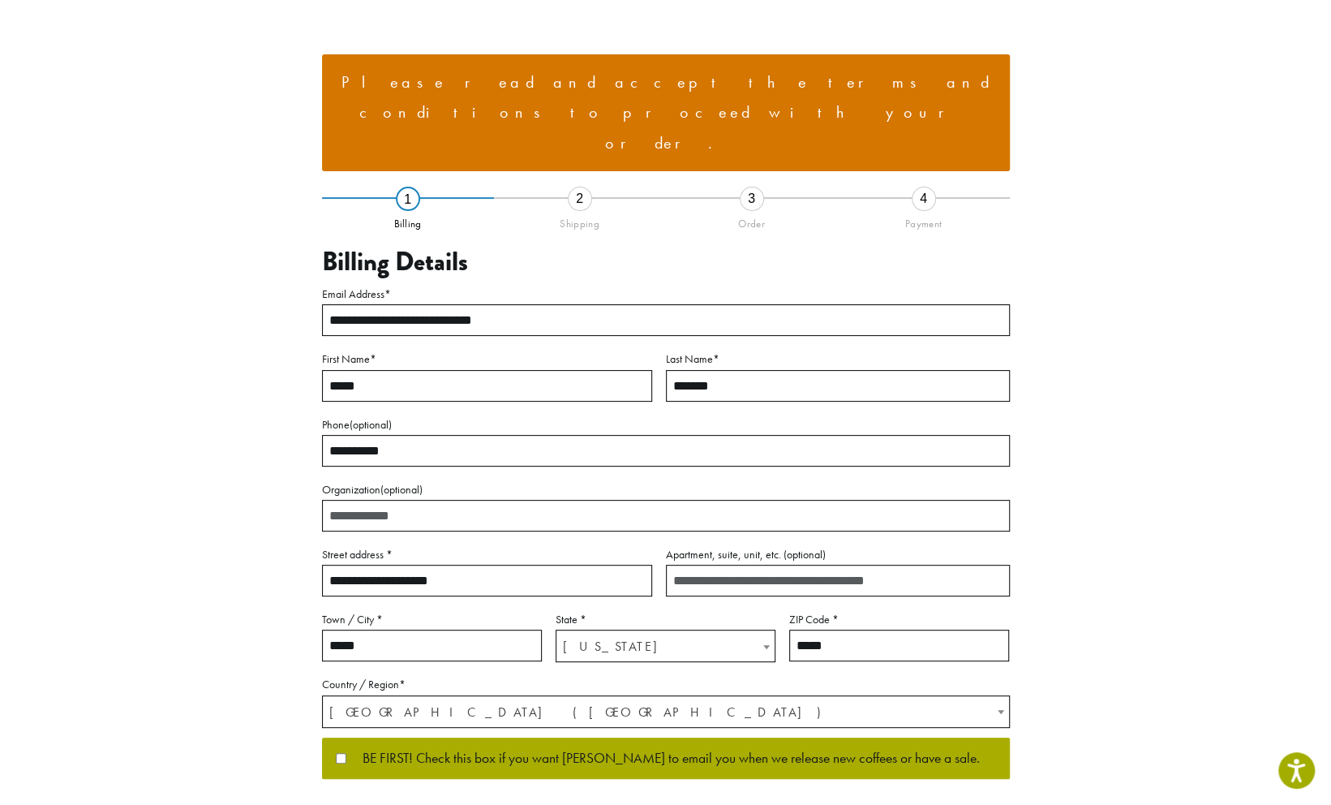 Image resolution: width=1331 pixels, height=805 pixels. I want to click on label: State, so click(665, 619).